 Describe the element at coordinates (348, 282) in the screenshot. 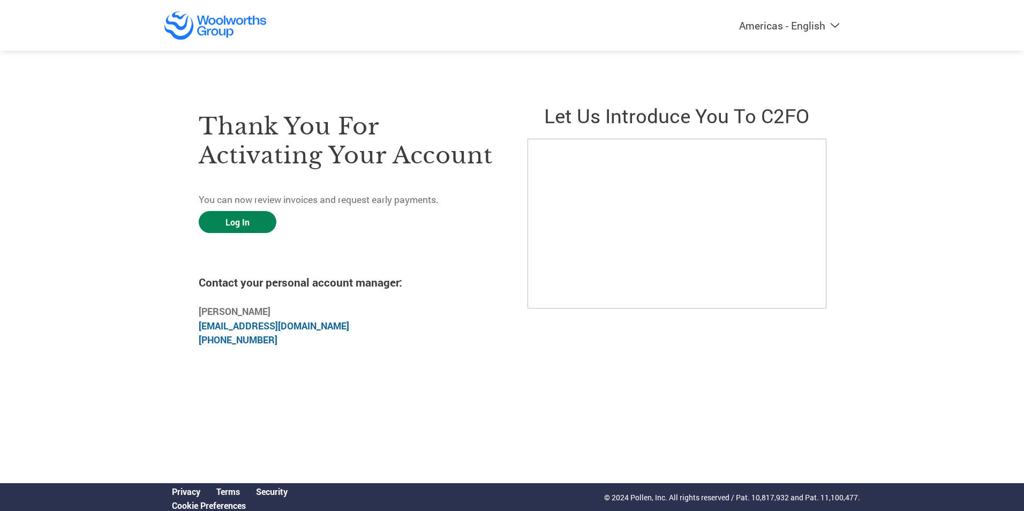

I see `h4: Contact your personal account manager:` at that location.